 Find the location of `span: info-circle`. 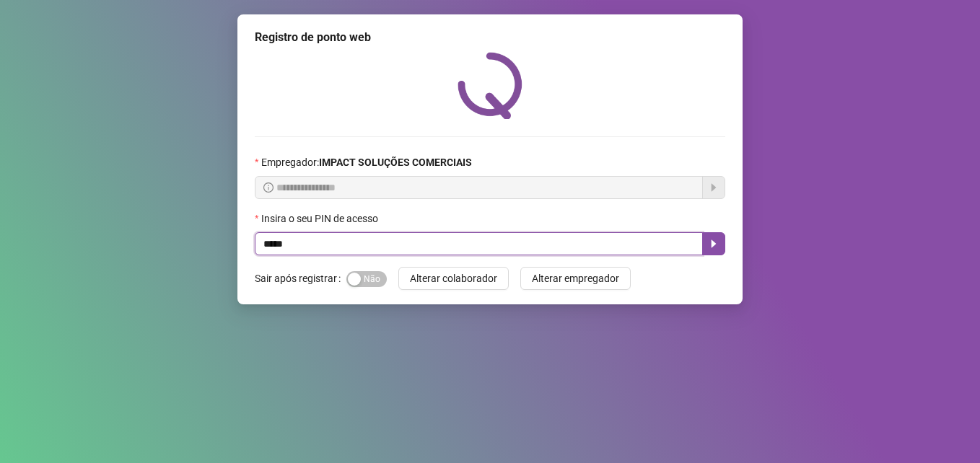

span: info-circle is located at coordinates (268, 188).